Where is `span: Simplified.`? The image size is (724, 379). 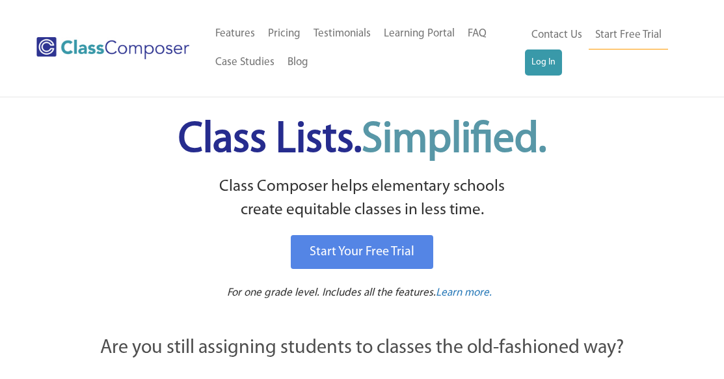
span: Simplified. is located at coordinates (454, 140).